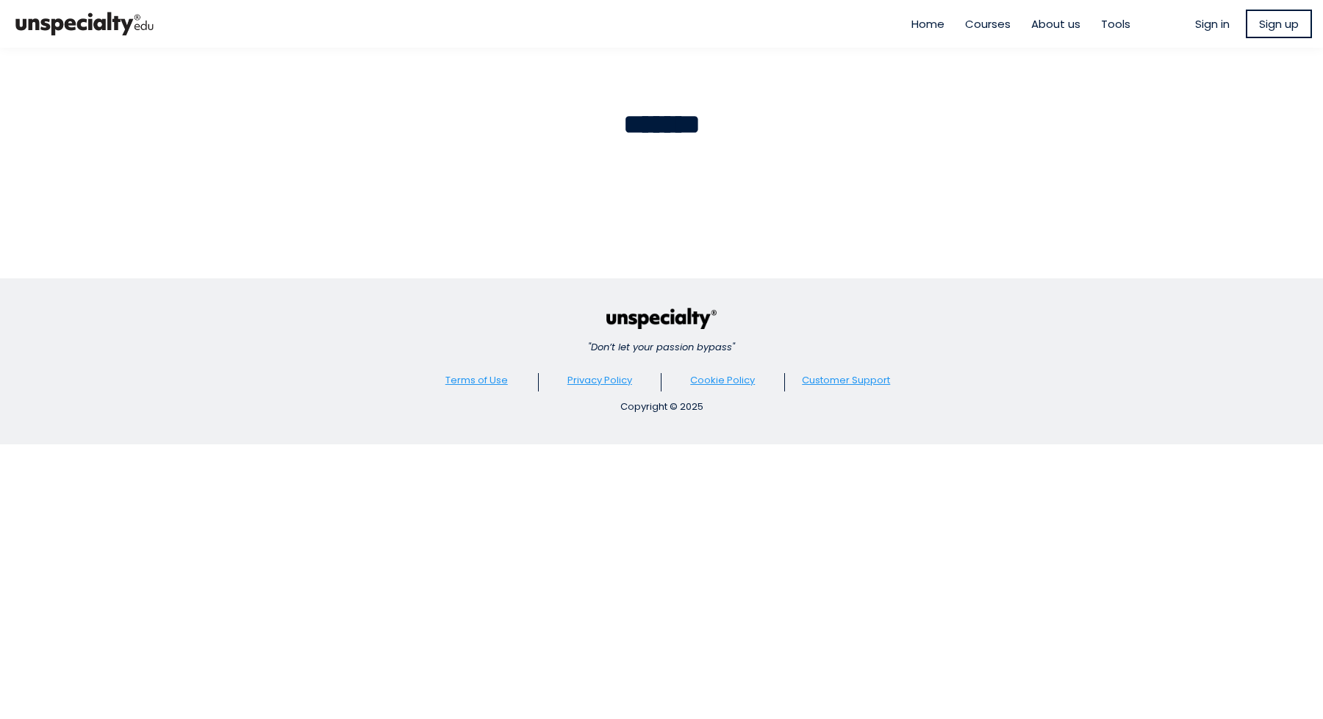  I want to click on a: Sign up, so click(1279, 24).